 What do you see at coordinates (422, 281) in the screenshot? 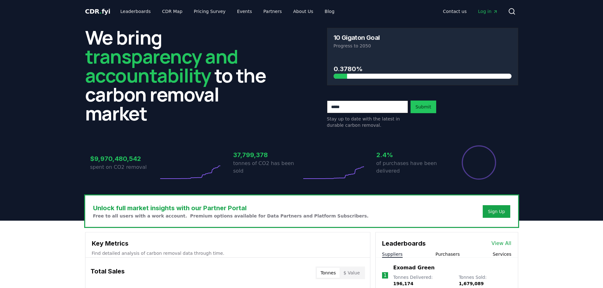
I see `p: Tonnes Delivered :` at bounding box center [422, 281].